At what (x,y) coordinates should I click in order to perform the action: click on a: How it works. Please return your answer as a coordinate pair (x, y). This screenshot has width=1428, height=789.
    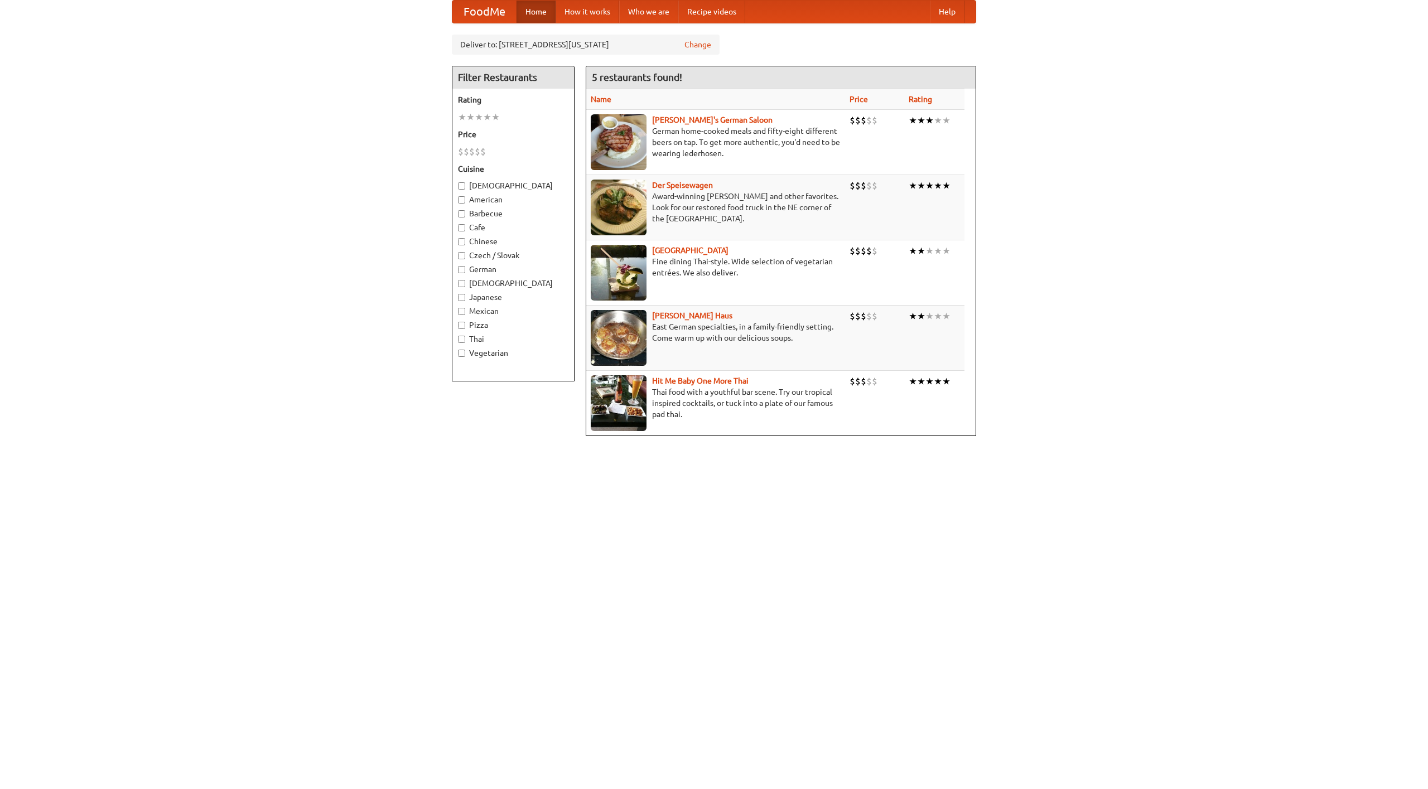
    Looking at the image, I should click on (587, 12).